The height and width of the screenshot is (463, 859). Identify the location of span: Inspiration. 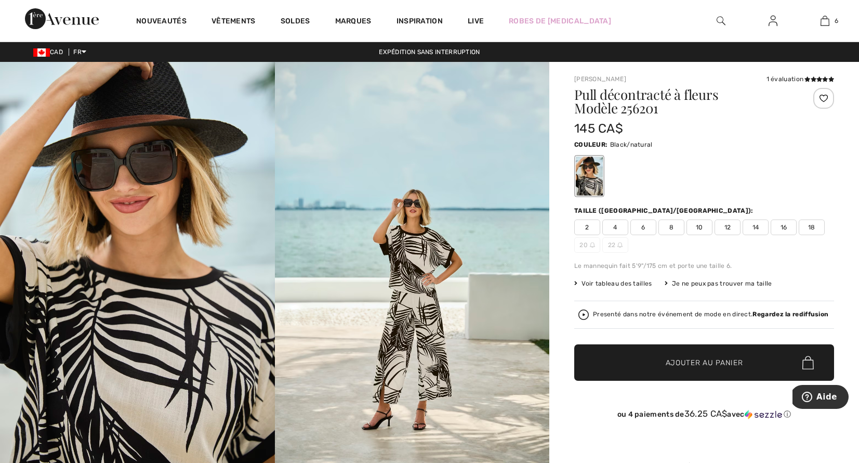
(419, 22).